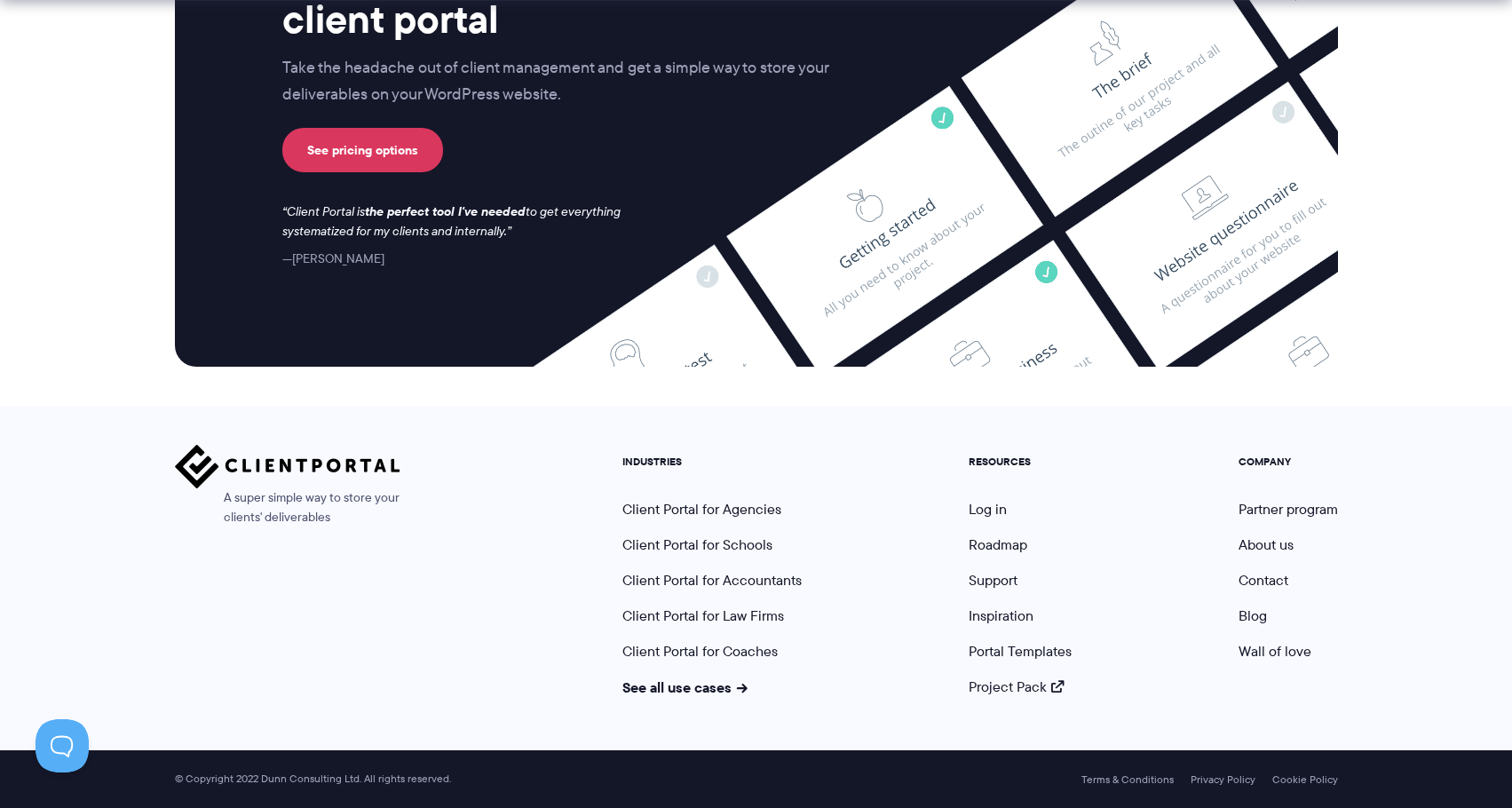  What do you see at coordinates (712, 580) in the screenshot?
I see `a: Client Portal for Accountants` at bounding box center [712, 580].